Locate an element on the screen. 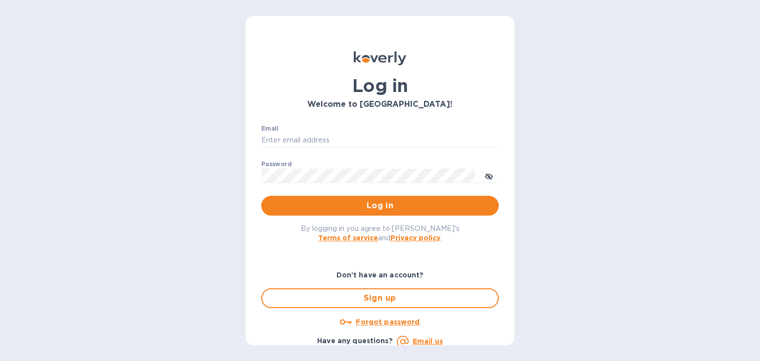 Image resolution: width=760 pixels, height=361 pixels. h1: Log in is located at coordinates (380, 86).